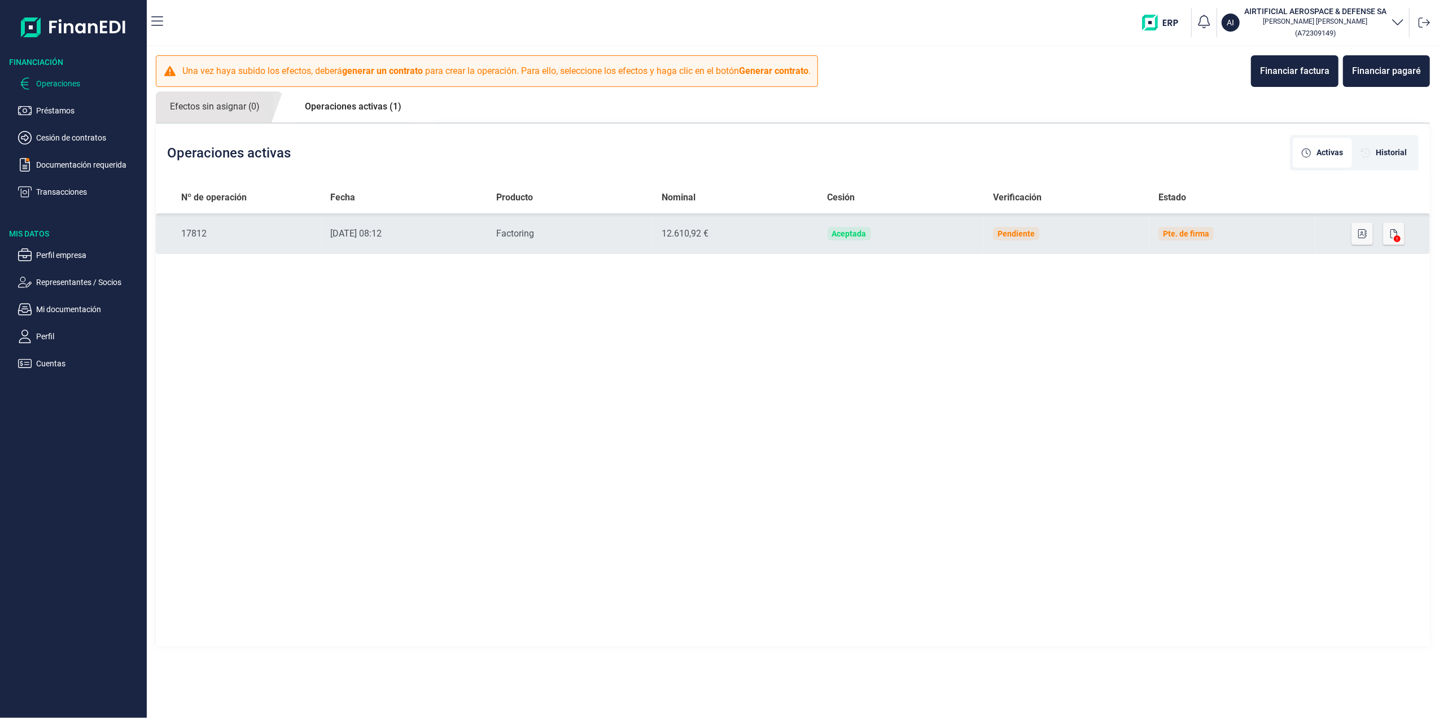 The image size is (1439, 718). What do you see at coordinates (773, 71) in the screenshot?
I see `b: Generar contrato` at bounding box center [773, 71].